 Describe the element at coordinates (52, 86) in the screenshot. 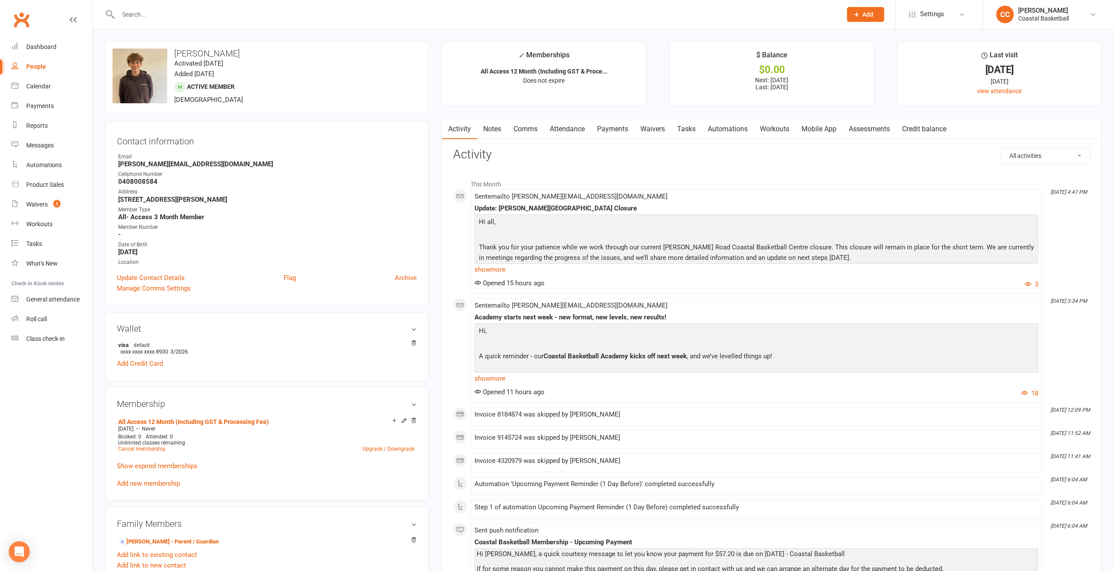

I see `a: Calendar` at that location.